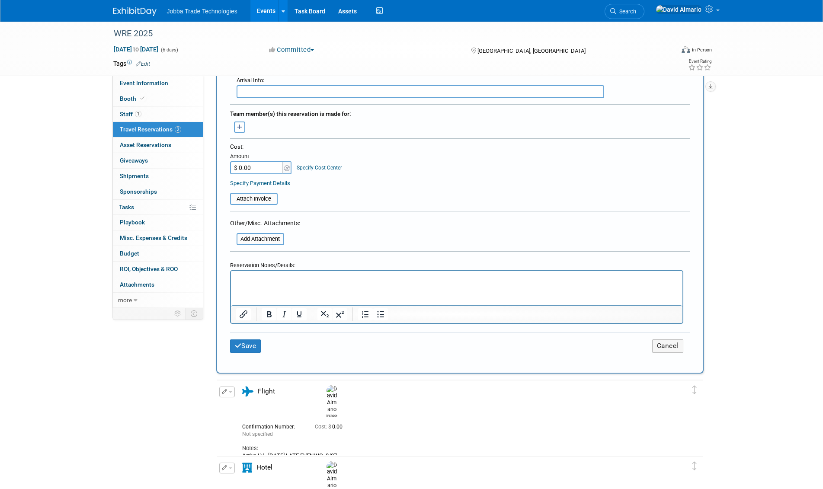  Describe the element at coordinates (264, 468) in the screenshot. I see `span: Hotel` at that location.